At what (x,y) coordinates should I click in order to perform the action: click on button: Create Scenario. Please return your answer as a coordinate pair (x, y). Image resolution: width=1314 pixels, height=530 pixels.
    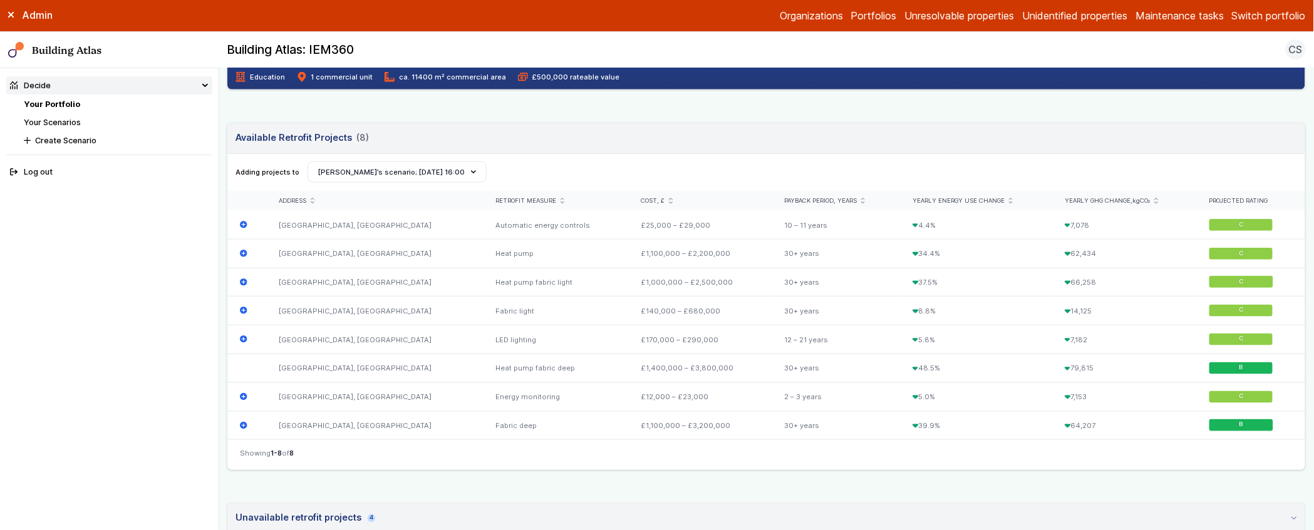
    Looking at the image, I should click on (116, 140).